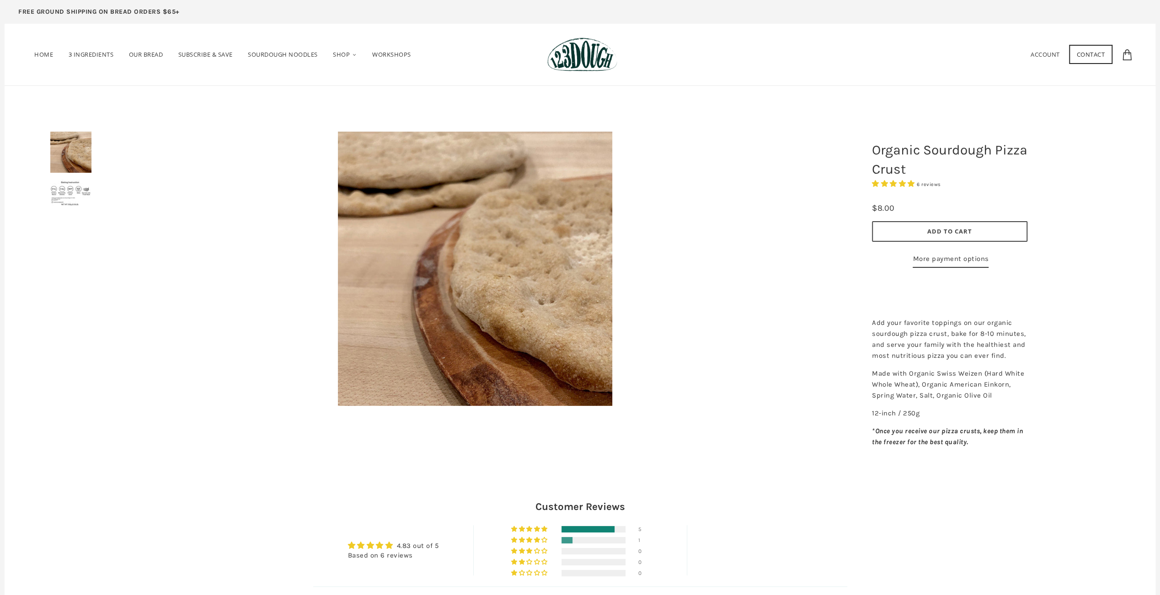 The height and width of the screenshot is (595, 1160). Describe the element at coordinates (582, 54) in the screenshot. I see `img: 123Dough Bakery` at that location.